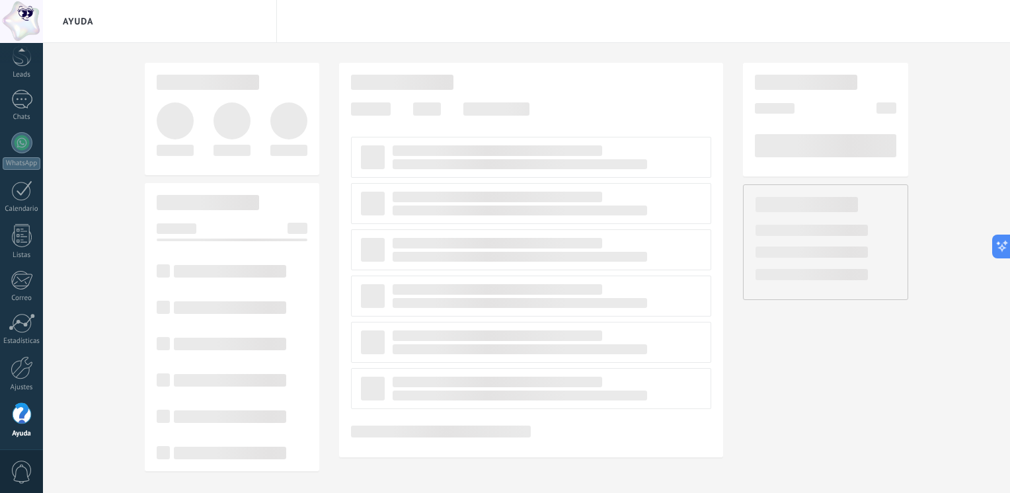 The height and width of the screenshot is (493, 1010). Describe the element at coordinates (21, 163) in the screenshot. I see `div: WhatsApp` at that location.